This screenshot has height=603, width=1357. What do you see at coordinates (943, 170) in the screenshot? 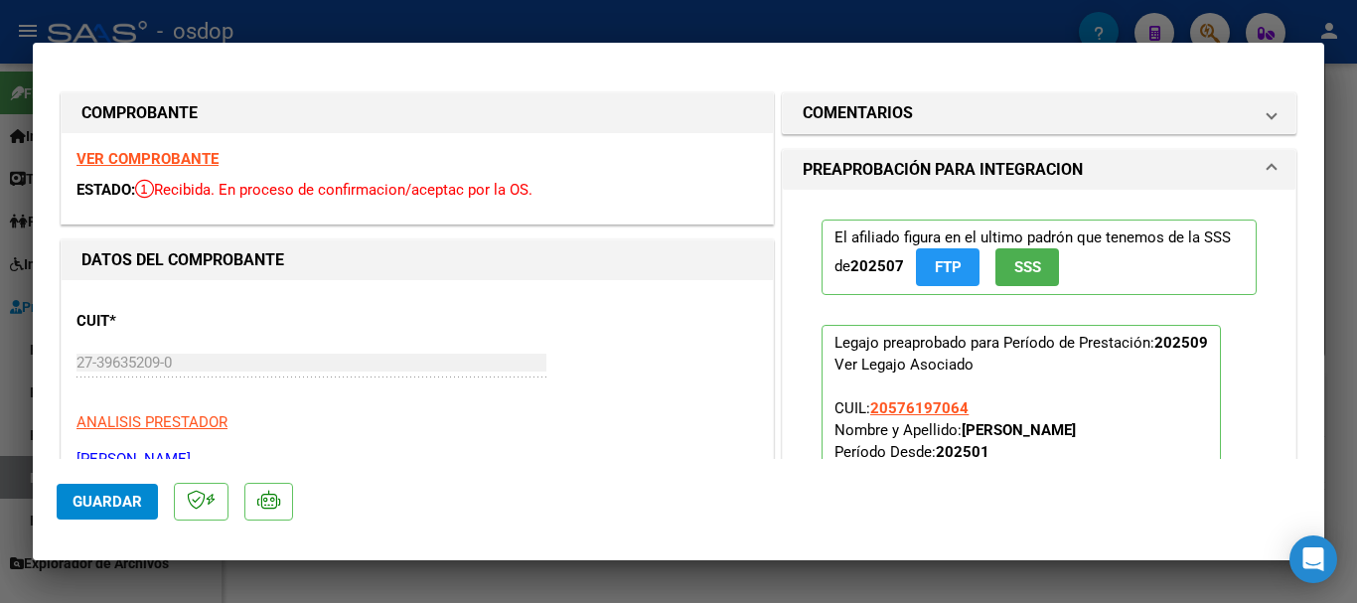
I see `h1: PREAPROBACIÓN PARA INTEGRACION` at bounding box center [943, 170].